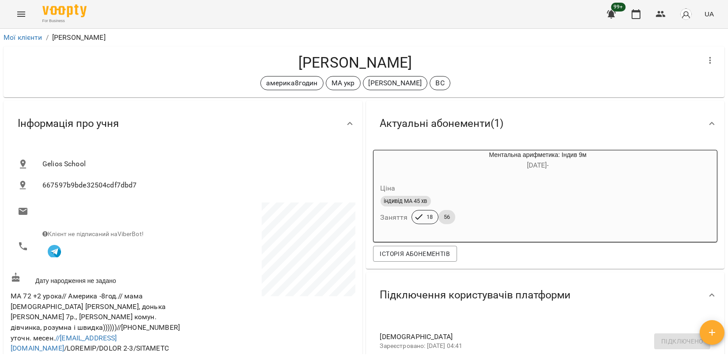  Describe the element at coordinates (343, 83) in the screenshot. I see `div: МА укр` at that location.